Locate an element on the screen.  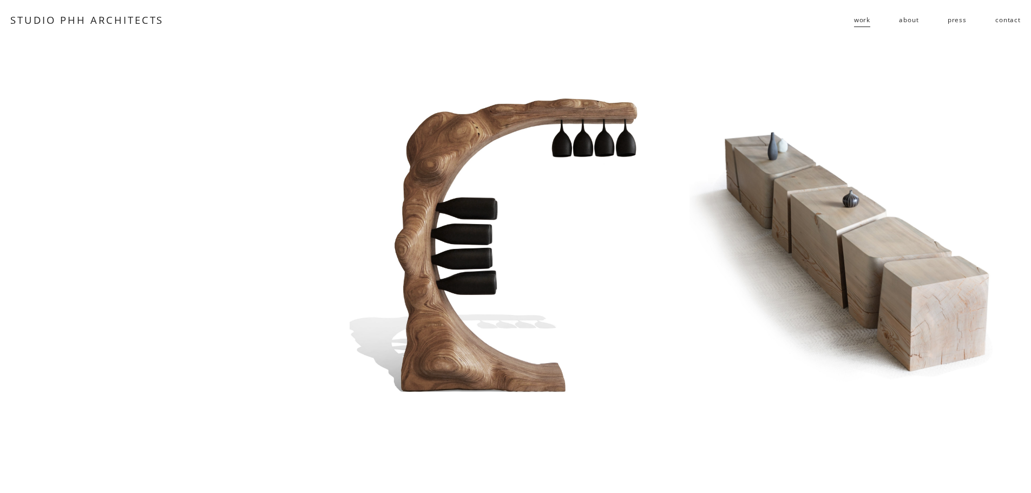
a: STUDIO PHH ARCHITECTS is located at coordinates (87, 19).